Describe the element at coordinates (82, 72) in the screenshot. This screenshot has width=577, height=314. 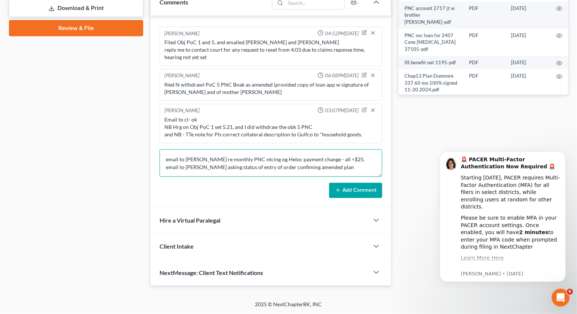
I see `div: Message content` at that location.